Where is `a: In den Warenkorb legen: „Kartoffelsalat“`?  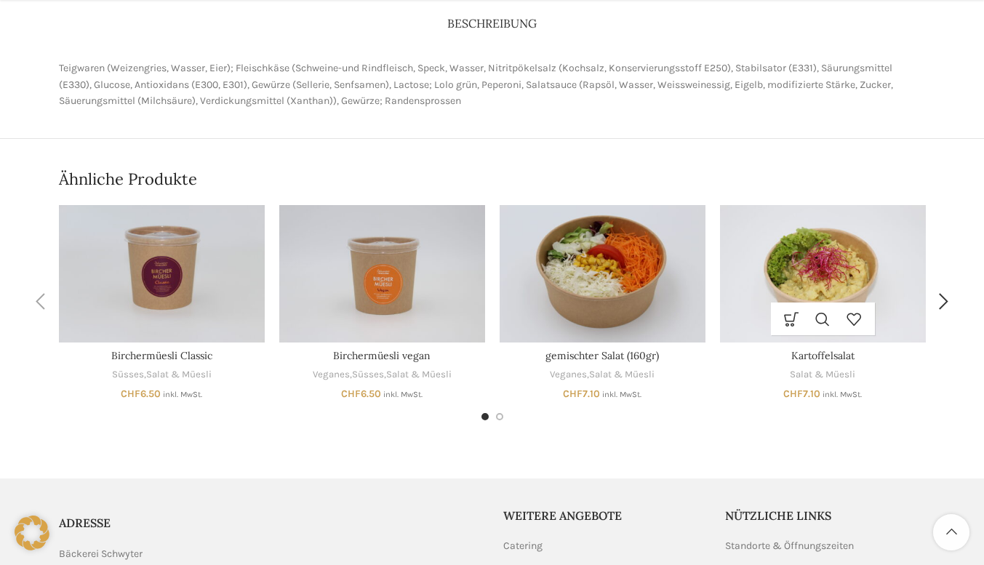 a: In den Warenkorb legen: „Kartoffelsalat“ is located at coordinates (791, 319).